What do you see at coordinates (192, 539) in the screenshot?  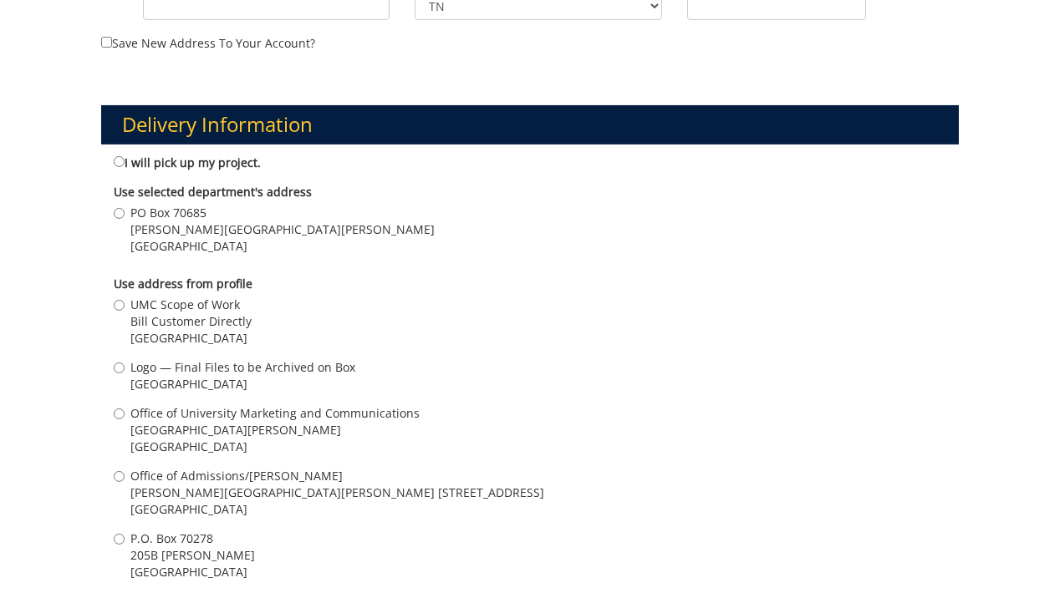 I see `span: P.O. Box 70278` at bounding box center [192, 539].